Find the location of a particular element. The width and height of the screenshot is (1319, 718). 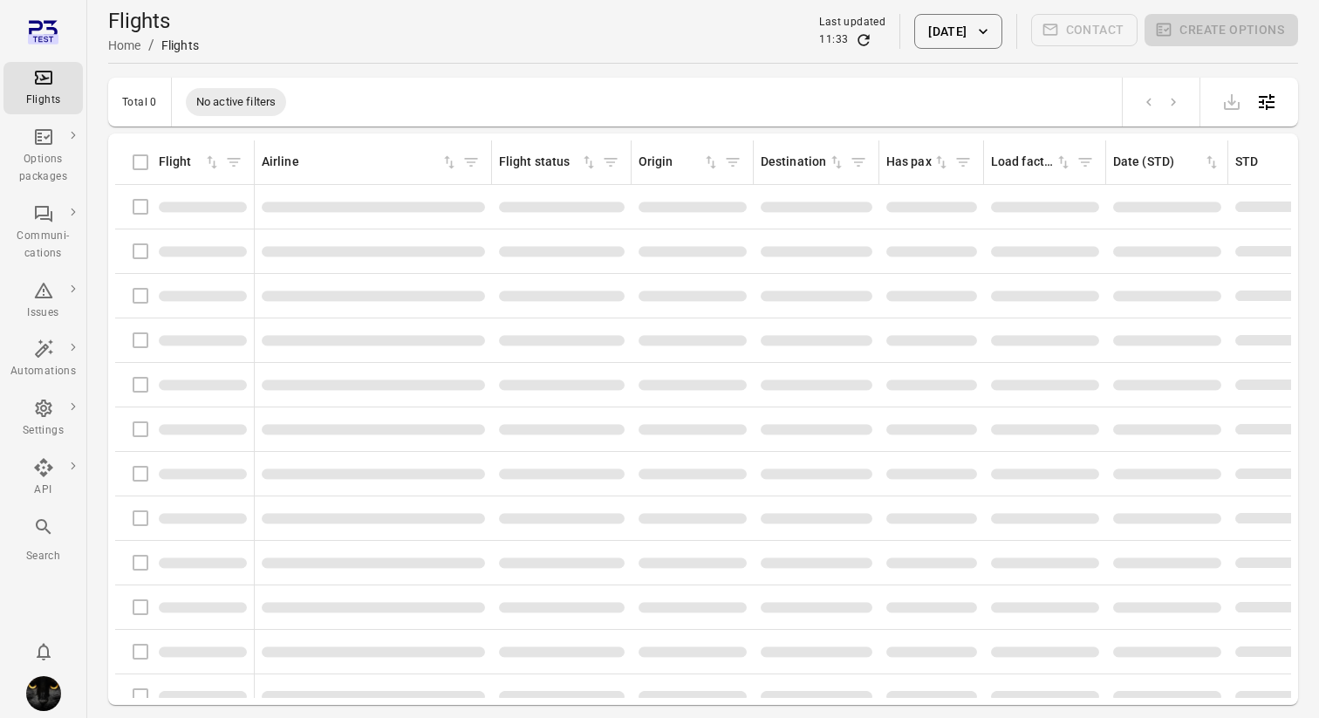

a: Flights is located at coordinates (43, 88).